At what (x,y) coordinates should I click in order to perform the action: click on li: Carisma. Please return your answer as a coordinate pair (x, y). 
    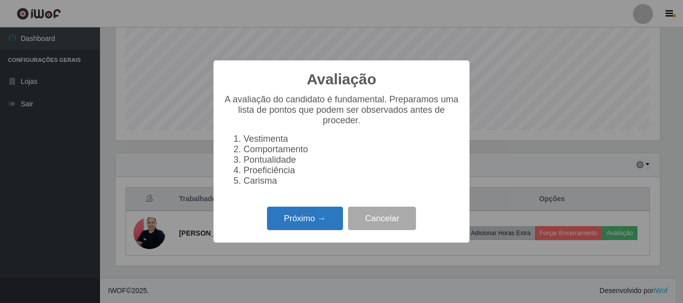
    Looking at the image, I should click on (351, 181).